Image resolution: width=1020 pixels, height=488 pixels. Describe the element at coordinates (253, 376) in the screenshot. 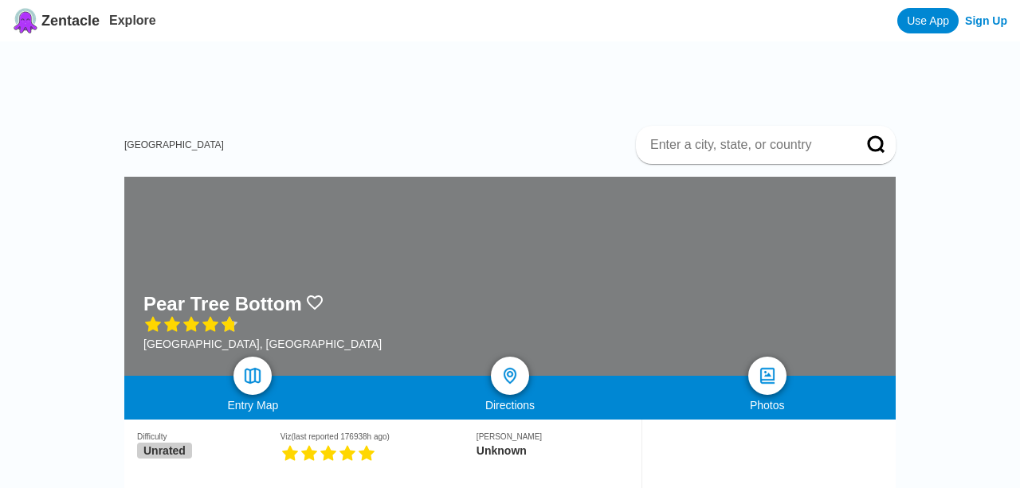

I see `a: map` at that location.